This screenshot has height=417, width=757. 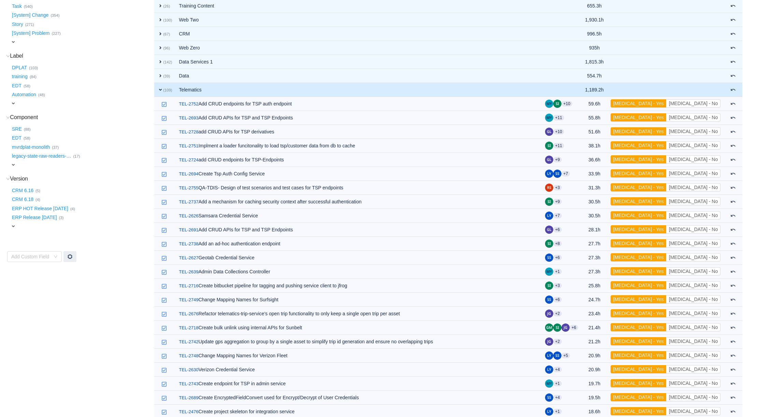 I want to click on td: 33.9h, so click(x=594, y=174).